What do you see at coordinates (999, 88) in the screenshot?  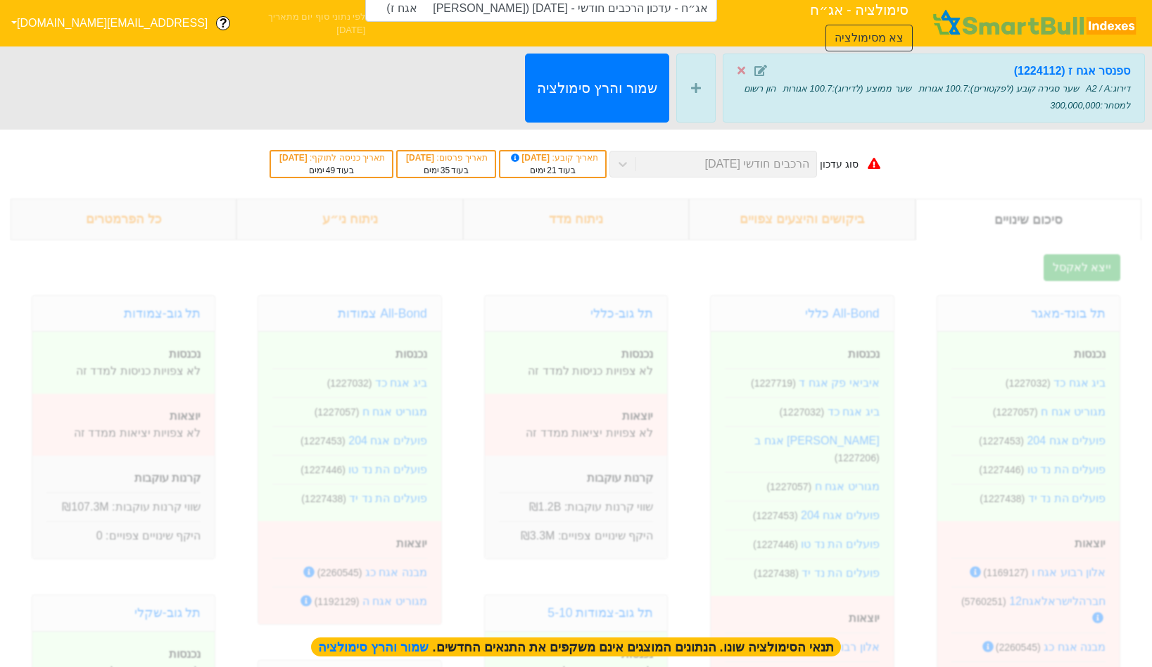 I see `span: שער סגירה קובע (לפקטורים) : 100.7 אגורות` at bounding box center [999, 88].